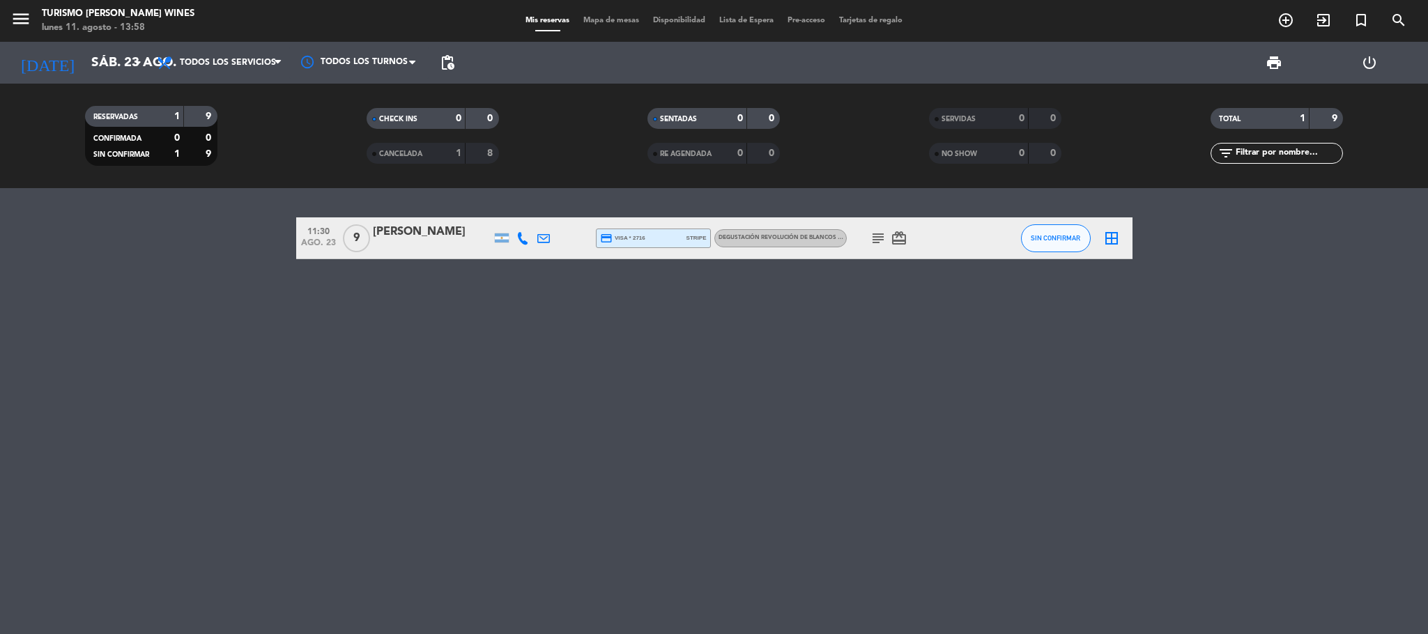 The height and width of the screenshot is (634, 1428). I want to click on i: power_settings_new, so click(1369, 63).